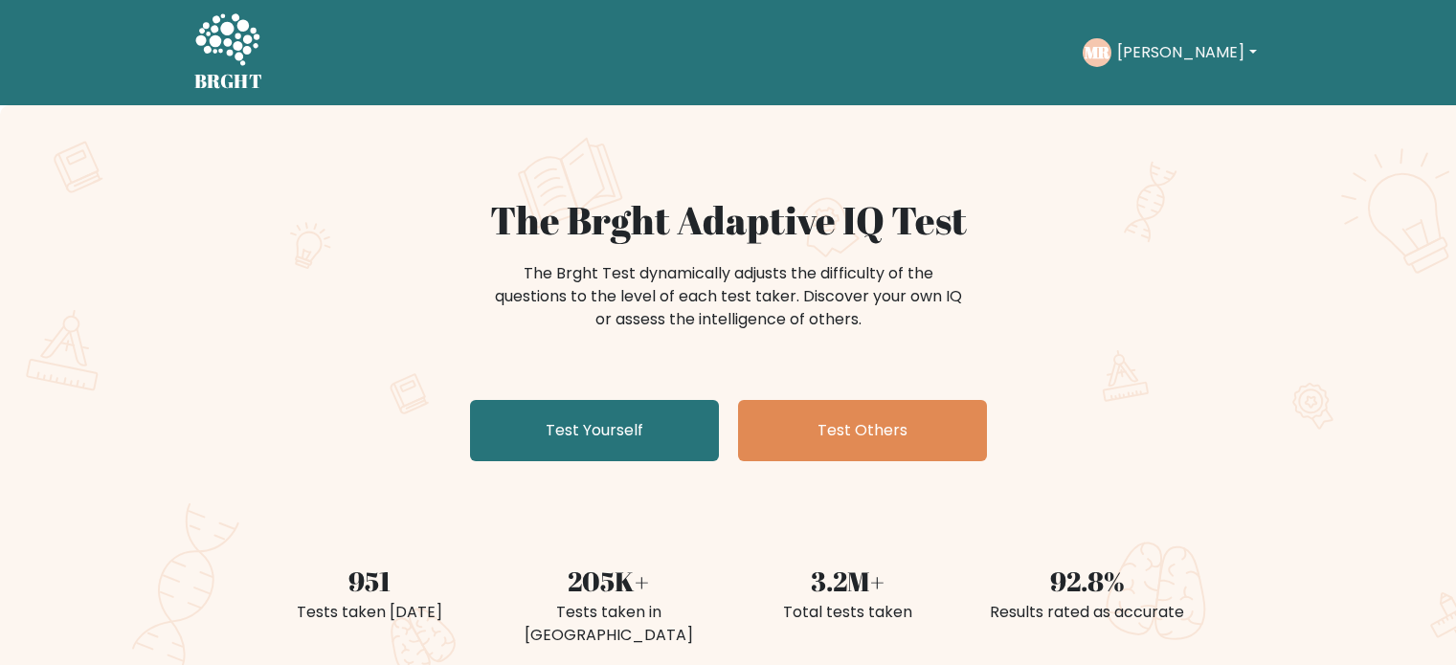 The image size is (1456, 665). Describe the element at coordinates (728, 220) in the screenshot. I see `h1: The Brght Adaptive IQ Test` at that location.